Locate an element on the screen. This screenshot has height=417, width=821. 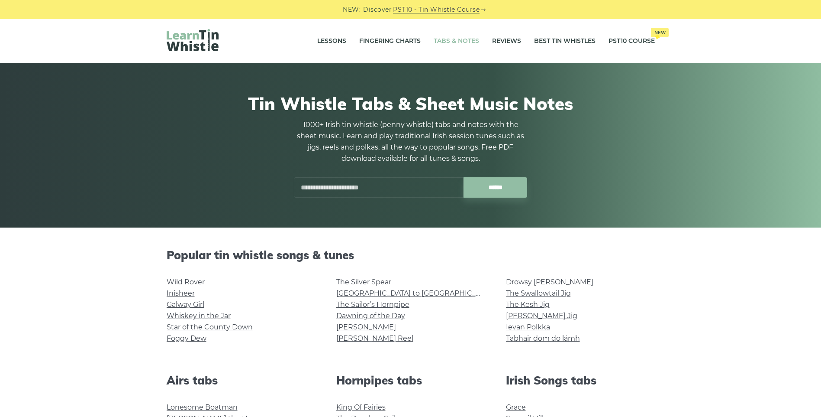
h2: Hornpipes tabs is located at coordinates (411, 380).